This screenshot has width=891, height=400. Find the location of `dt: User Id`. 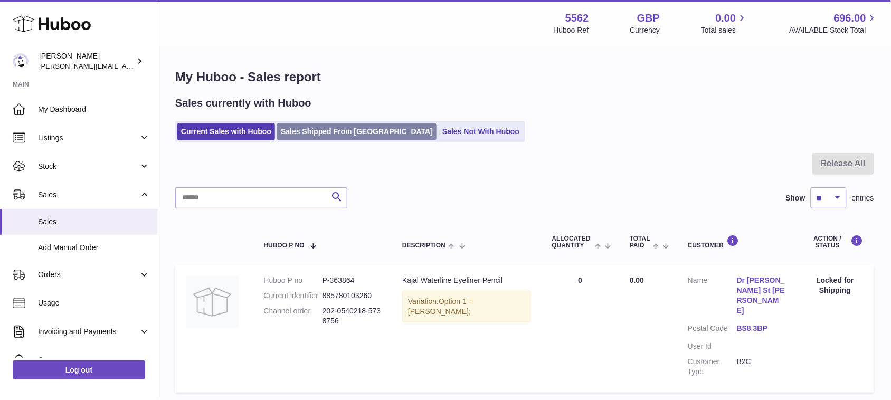

dt: User Id is located at coordinates (712, 346).